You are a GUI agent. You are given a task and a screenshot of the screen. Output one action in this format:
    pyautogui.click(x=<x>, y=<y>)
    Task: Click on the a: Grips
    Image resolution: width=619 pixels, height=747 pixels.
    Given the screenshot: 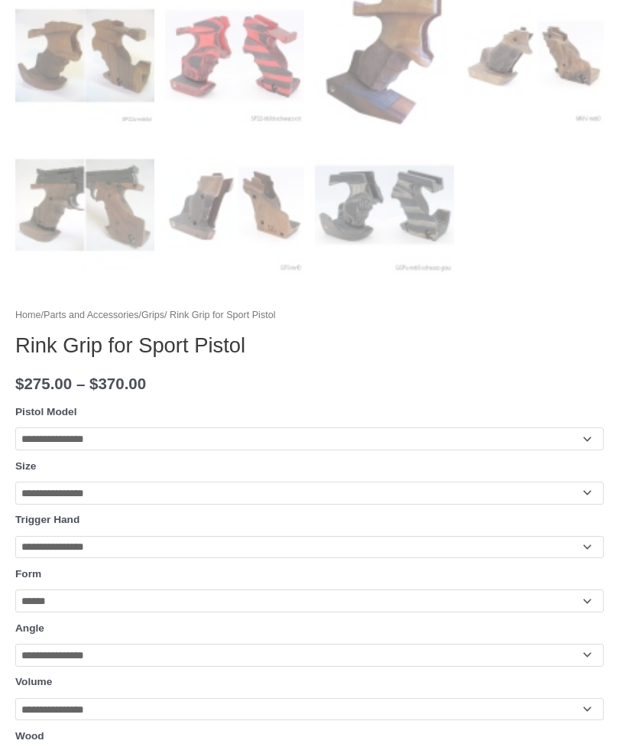 What is the action you would take?
    pyautogui.click(x=153, y=315)
    